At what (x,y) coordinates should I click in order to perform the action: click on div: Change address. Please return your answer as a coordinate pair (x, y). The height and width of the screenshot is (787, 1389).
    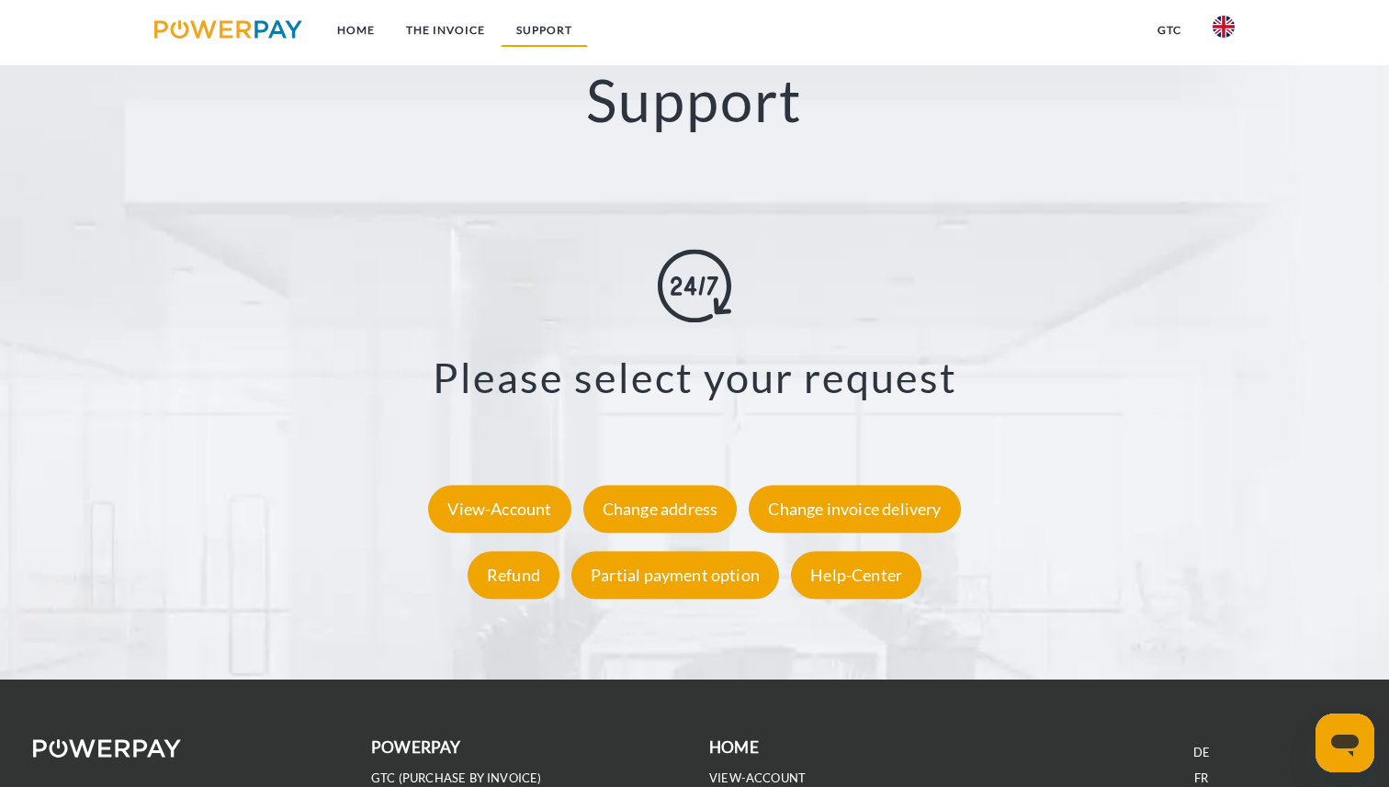
    Looking at the image, I should click on (661, 509).